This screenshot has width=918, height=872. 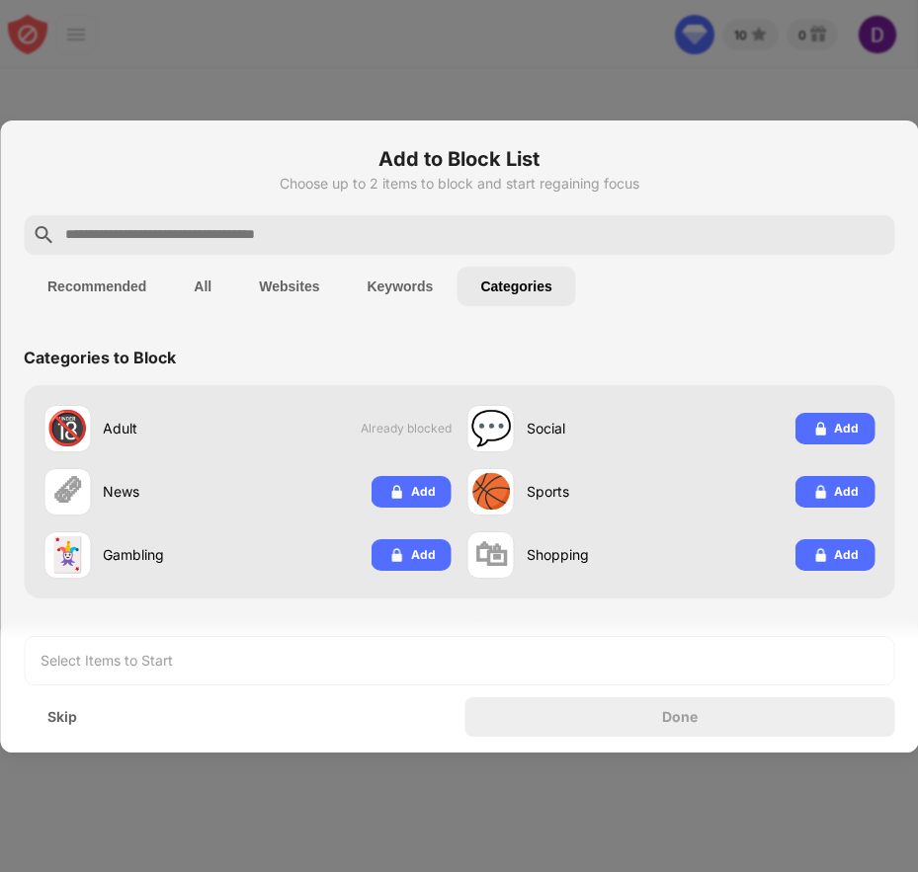 I want to click on div: Choose up to 2 items to block and start regaining focus, so click(x=458, y=184).